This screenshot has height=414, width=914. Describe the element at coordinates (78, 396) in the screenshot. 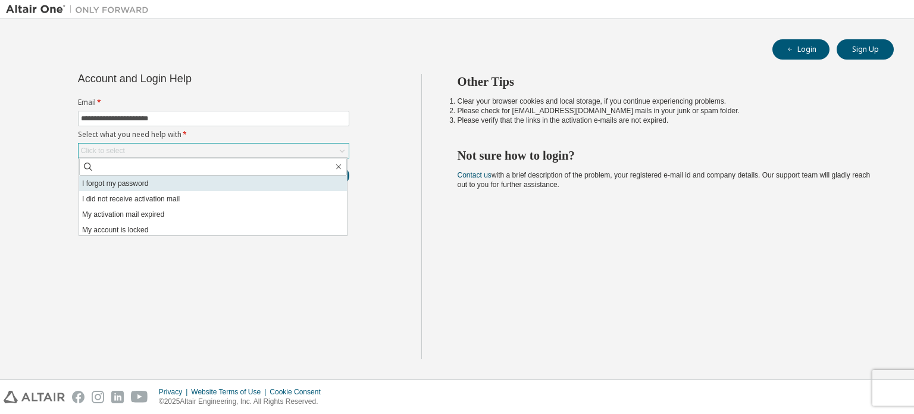

I see `img: facebook.svg` at that location.